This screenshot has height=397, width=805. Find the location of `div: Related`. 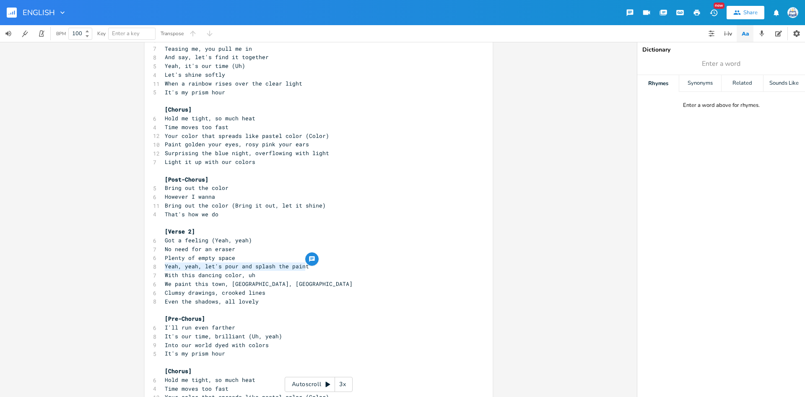

div: Related is located at coordinates (742, 83).